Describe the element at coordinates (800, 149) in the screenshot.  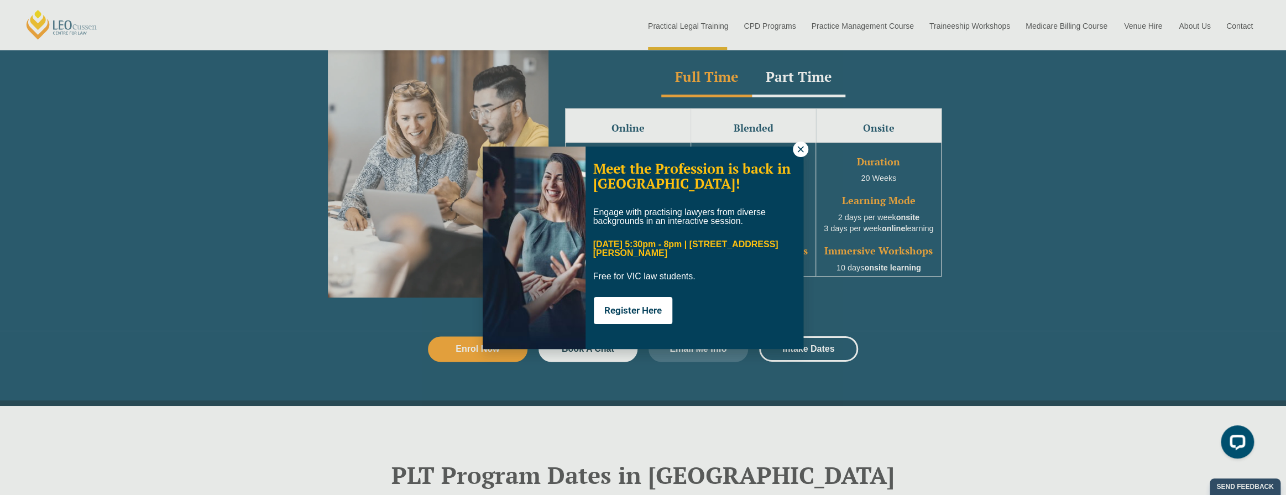
I see `button: Close` at that location.